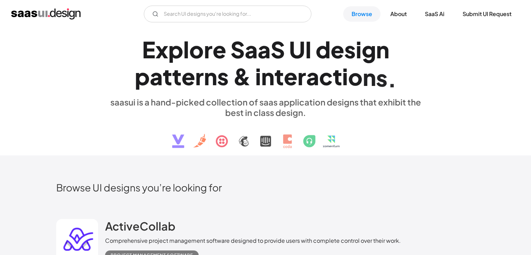  Describe the element at coordinates (228, 14) in the screenshot. I see `input: Search UI designs you're looking for...` at that location.